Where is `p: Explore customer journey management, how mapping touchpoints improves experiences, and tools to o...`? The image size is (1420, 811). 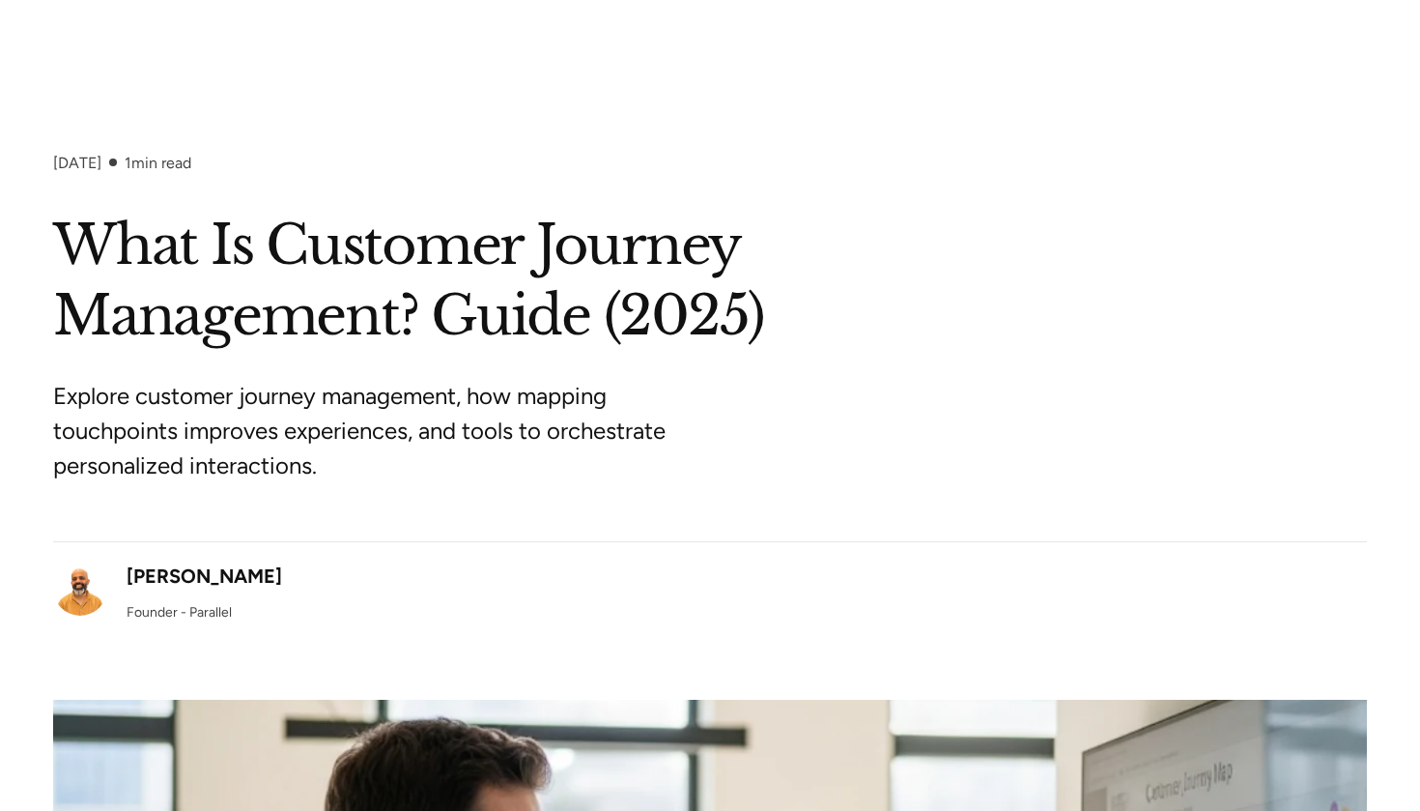
p: Explore customer journey management, how mapping touchpoints improves experiences, and tools to o... is located at coordinates (415, 431).